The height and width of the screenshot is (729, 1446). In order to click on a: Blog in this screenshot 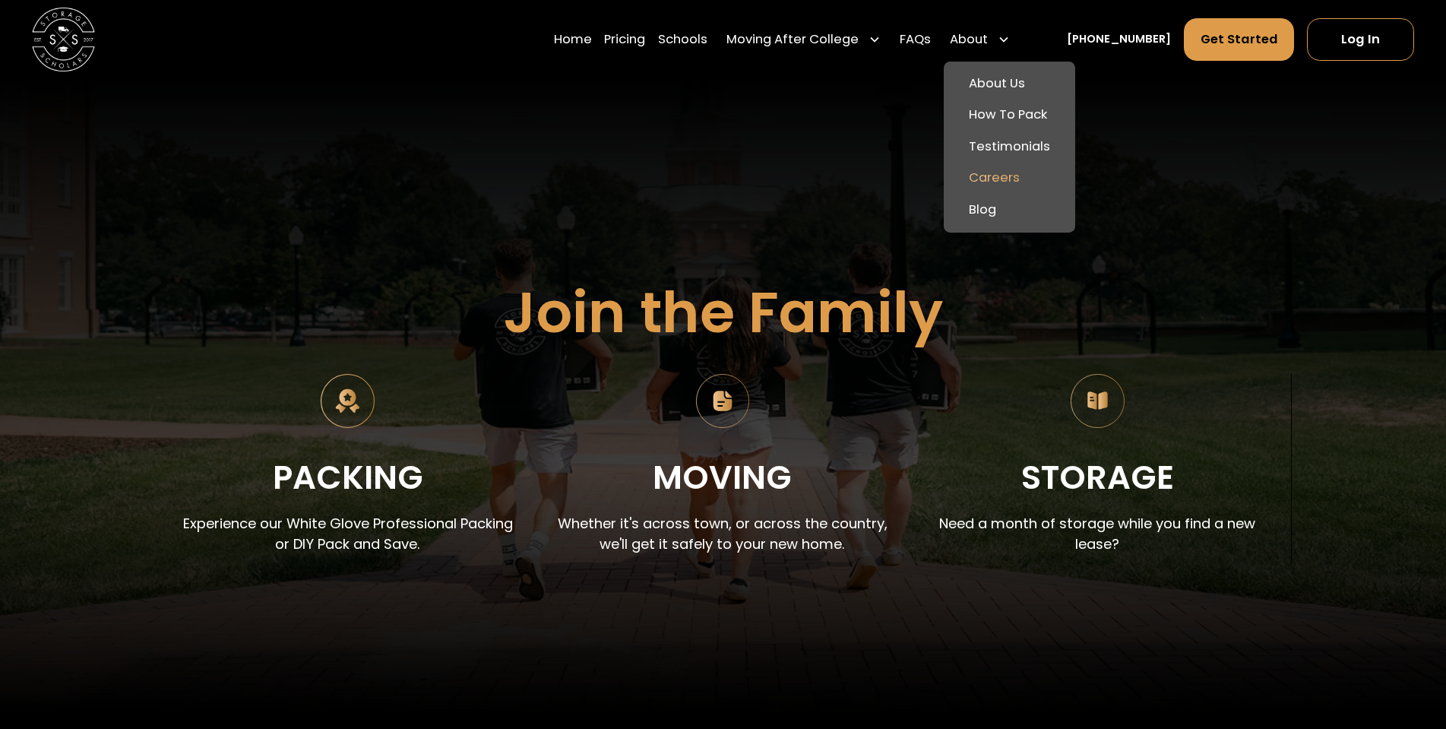, I will do `click(1009, 211)`.